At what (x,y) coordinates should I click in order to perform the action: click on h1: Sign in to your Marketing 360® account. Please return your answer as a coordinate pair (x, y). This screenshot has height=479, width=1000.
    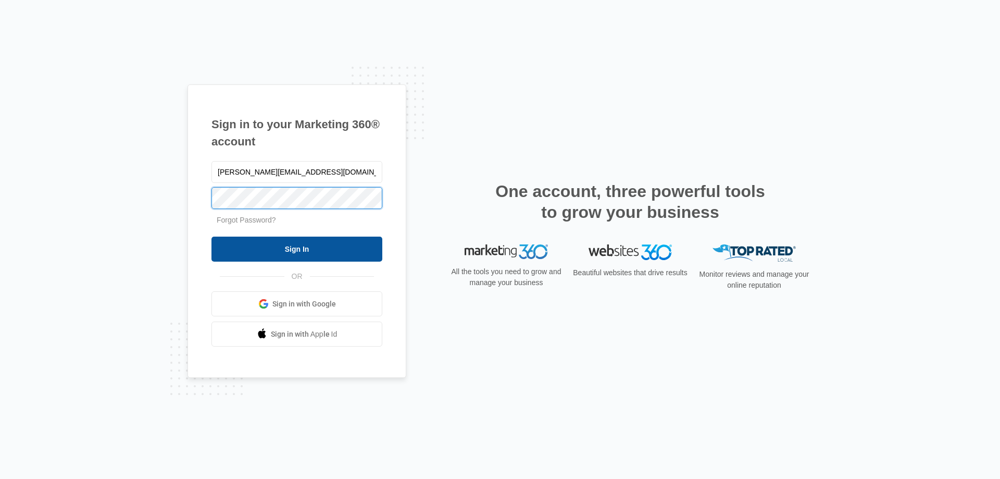
    Looking at the image, I should click on (297, 133).